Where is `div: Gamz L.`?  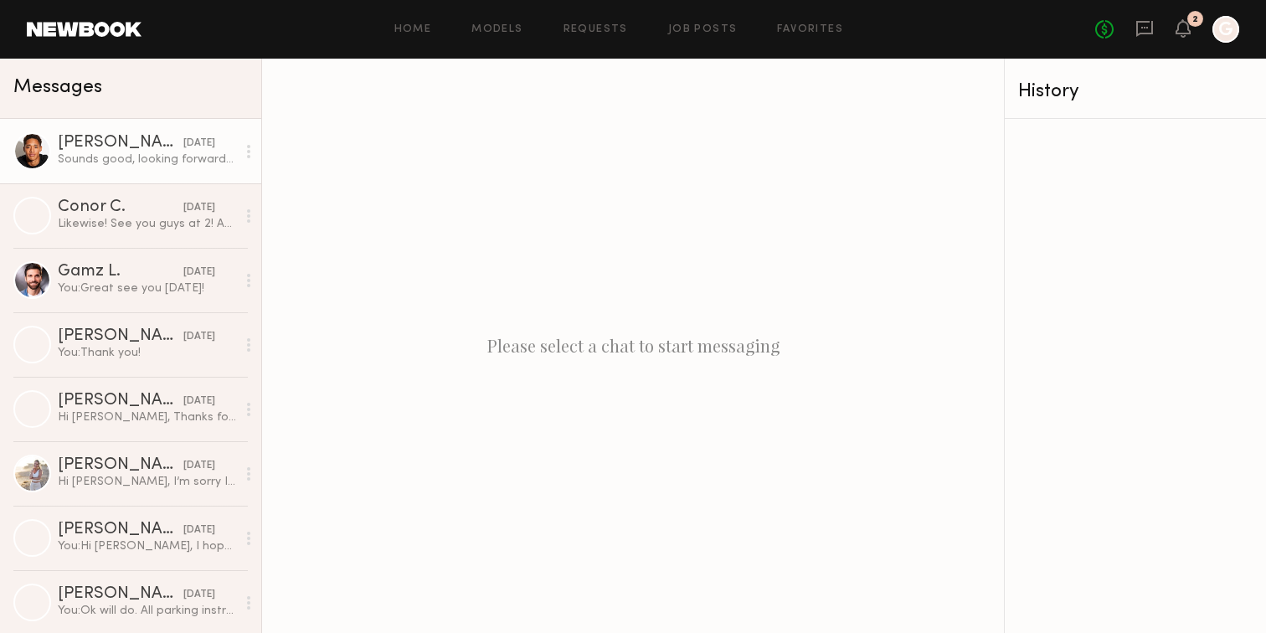 div: Gamz L. is located at coordinates (121, 272).